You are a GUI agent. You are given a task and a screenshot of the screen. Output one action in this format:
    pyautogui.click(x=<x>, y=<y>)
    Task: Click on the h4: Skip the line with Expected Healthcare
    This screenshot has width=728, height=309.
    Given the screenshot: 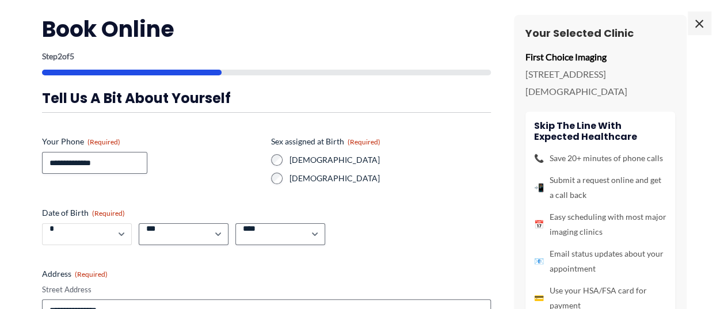 What is the action you would take?
    pyautogui.click(x=600, y=131)
    